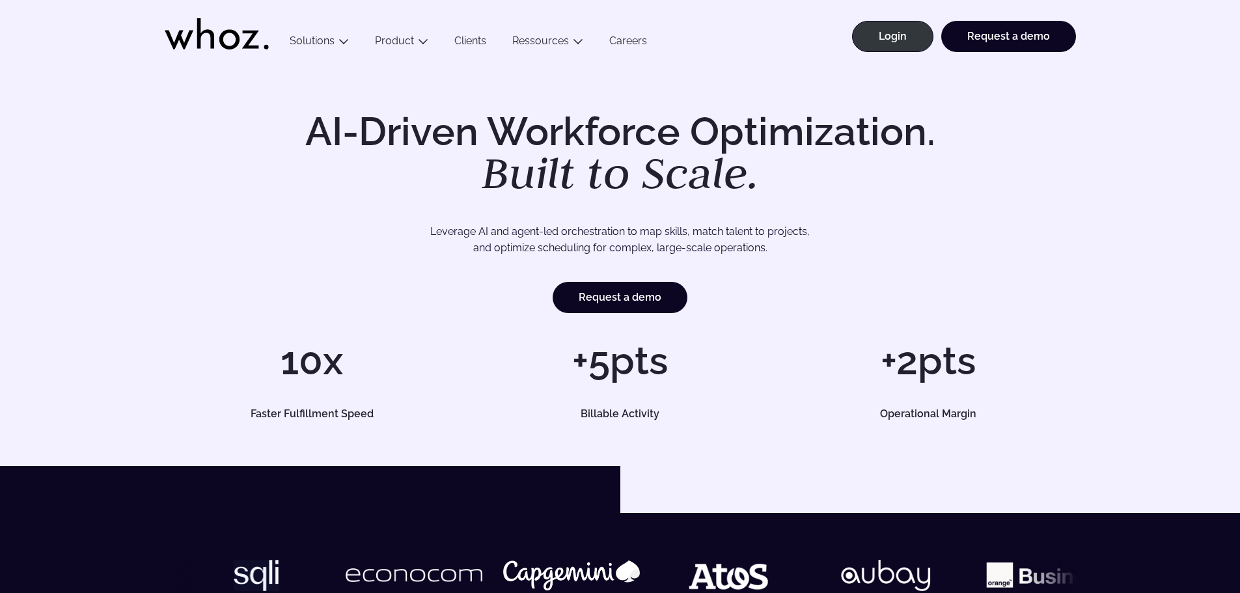 This screenshot has width=1240, height=593. Describe the element at coordinates (402, 43) in the screenshot. I see `button: Product` at that location.